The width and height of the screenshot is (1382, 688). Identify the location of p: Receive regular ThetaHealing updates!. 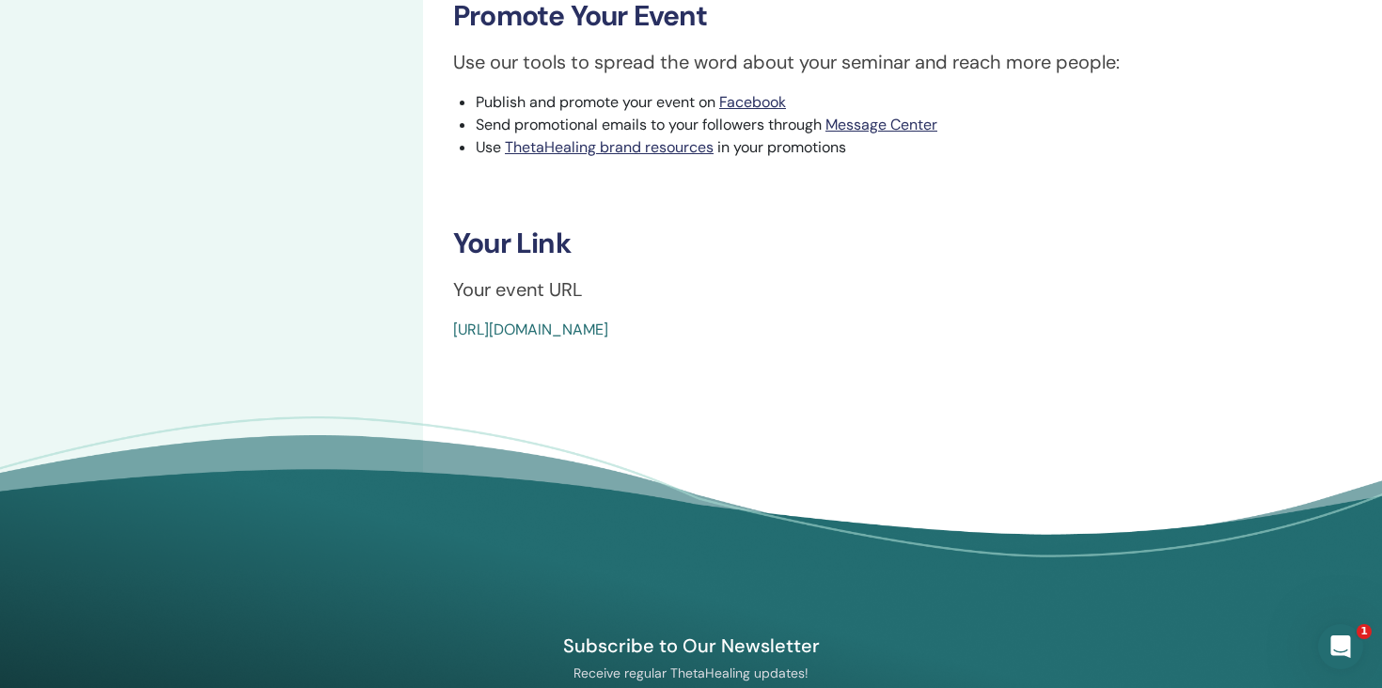
(691, 673).